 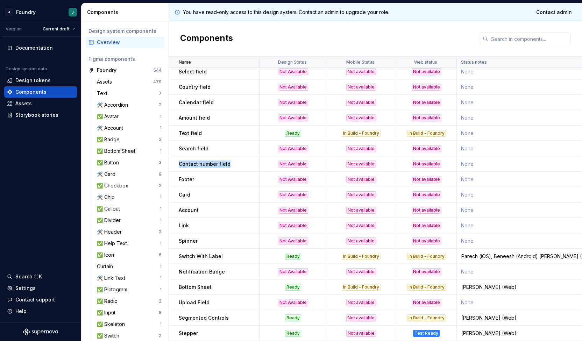 What do you see at coordinates (160, 313) in the screenshot?
I see `div: 8` at bounding box center [160, 313].